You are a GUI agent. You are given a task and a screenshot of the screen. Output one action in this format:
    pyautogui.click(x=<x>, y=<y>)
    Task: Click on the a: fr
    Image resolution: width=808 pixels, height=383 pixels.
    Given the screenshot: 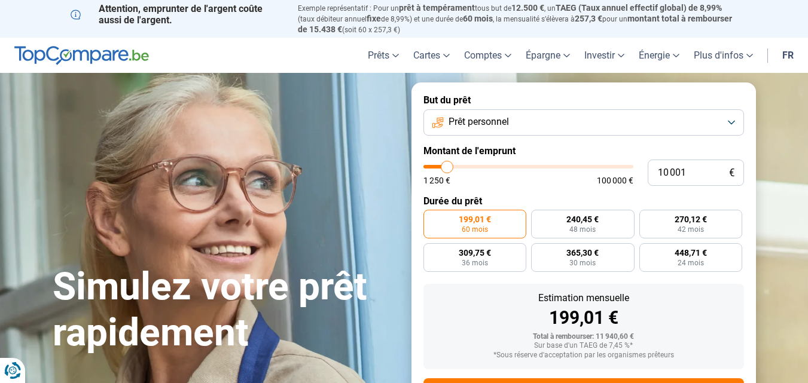 What is the action you would take?
    pyautogui.click(x=787, y=55)
    